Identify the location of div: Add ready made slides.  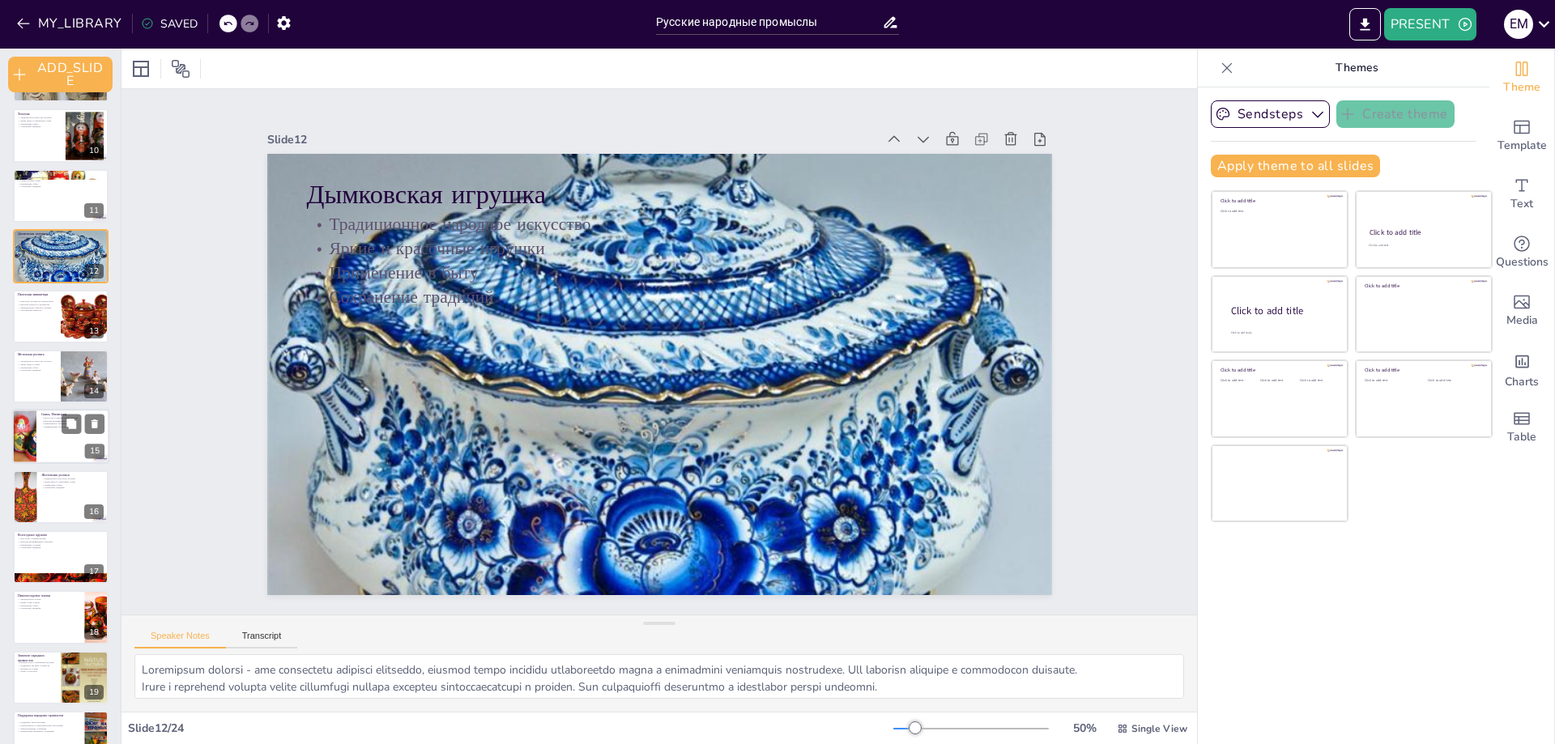
(1522, 136).